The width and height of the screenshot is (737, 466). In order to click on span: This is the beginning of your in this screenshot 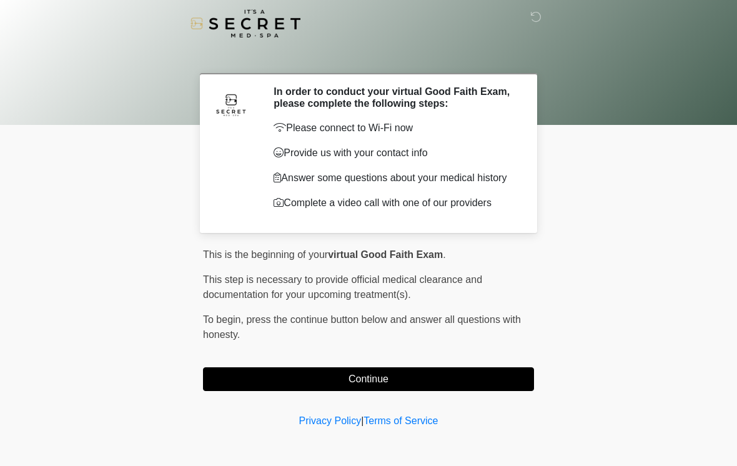, I will do `click(265, 254)`.